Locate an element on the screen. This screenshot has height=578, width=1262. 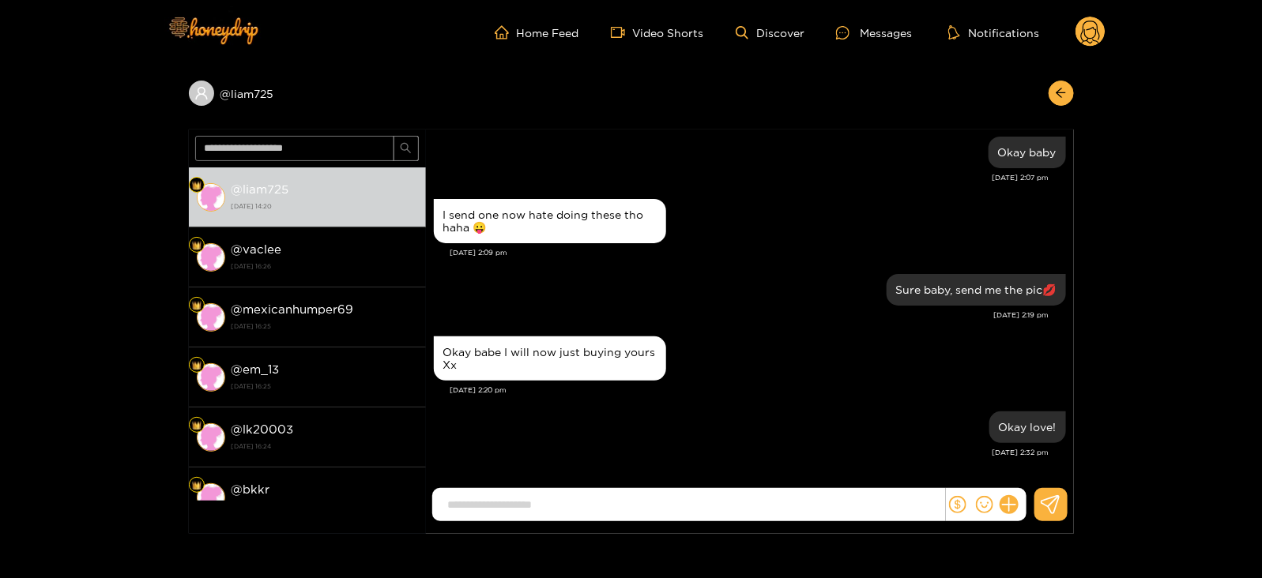
button: Notifications is located at coordinates (993, 32).